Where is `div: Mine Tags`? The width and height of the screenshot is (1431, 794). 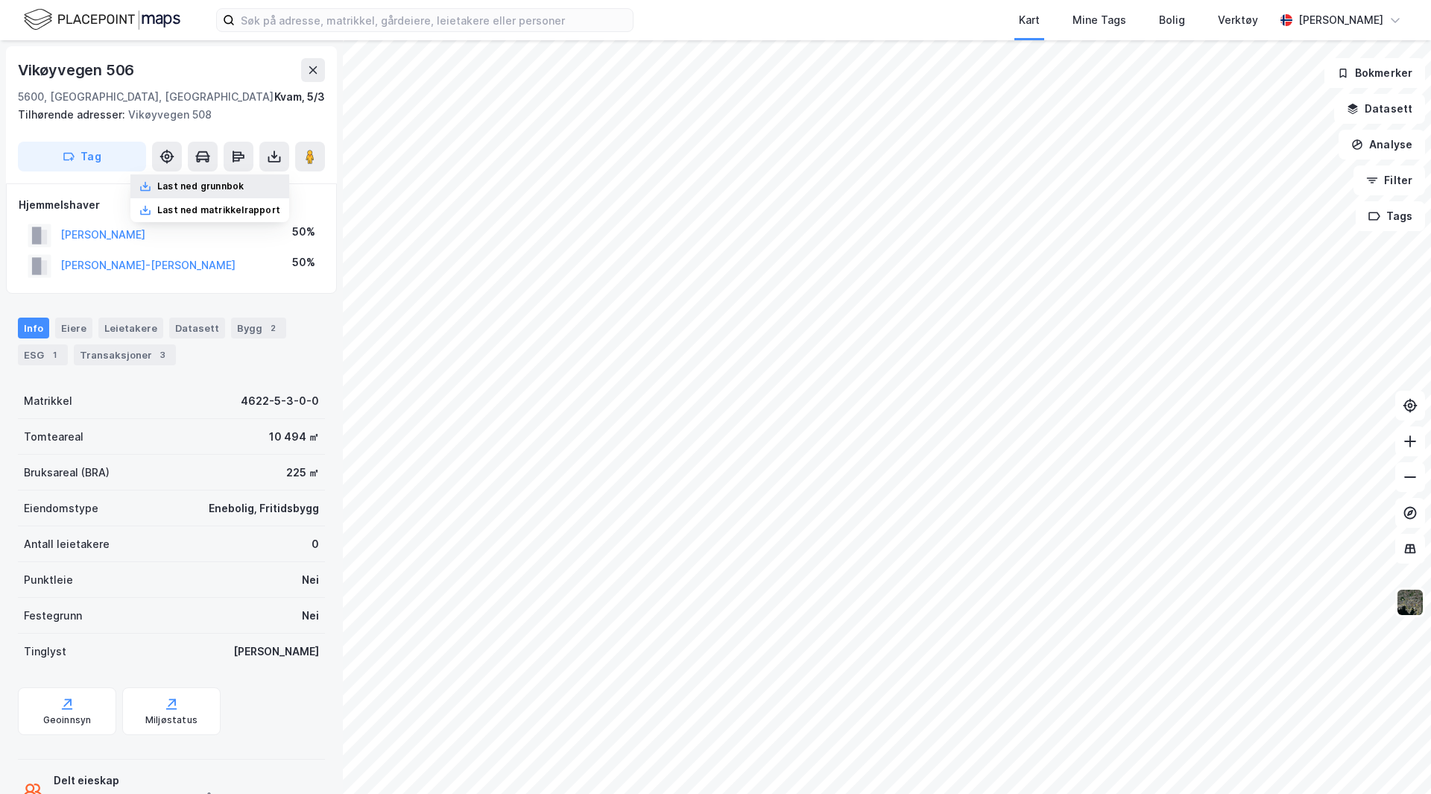 div: Mine Tags is located at coordinates (1099, 20).